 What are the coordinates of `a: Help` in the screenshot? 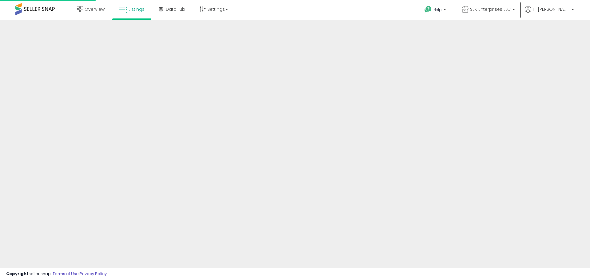 It's located at (436, 10).